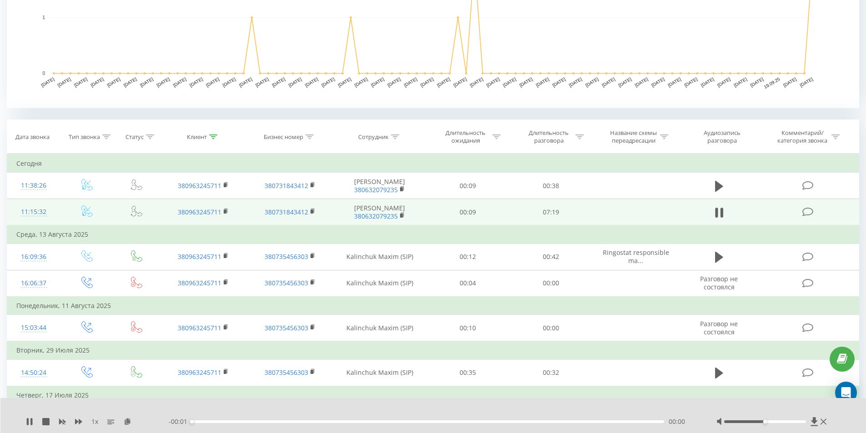  I want to click on div: 16:06:37, so click(34, 283).